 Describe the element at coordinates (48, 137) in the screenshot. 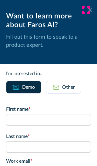

I see `label: Last name` at that location.